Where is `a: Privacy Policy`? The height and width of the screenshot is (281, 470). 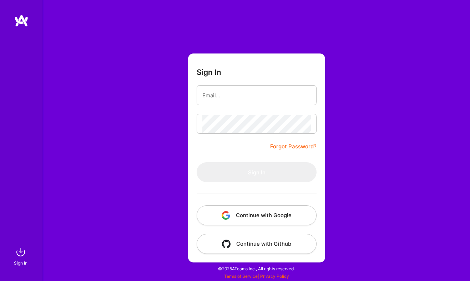
a: Privacy Policy is located at coordinates (275, 276).